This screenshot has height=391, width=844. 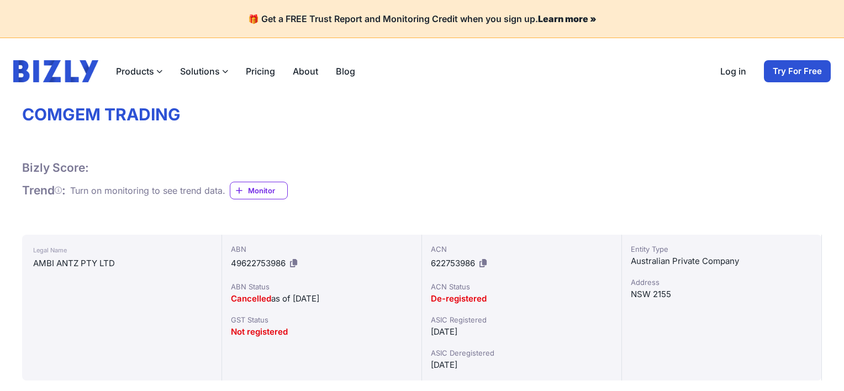 I want to click on h1: COMGEM TRADING, so click(x=422, y=115).